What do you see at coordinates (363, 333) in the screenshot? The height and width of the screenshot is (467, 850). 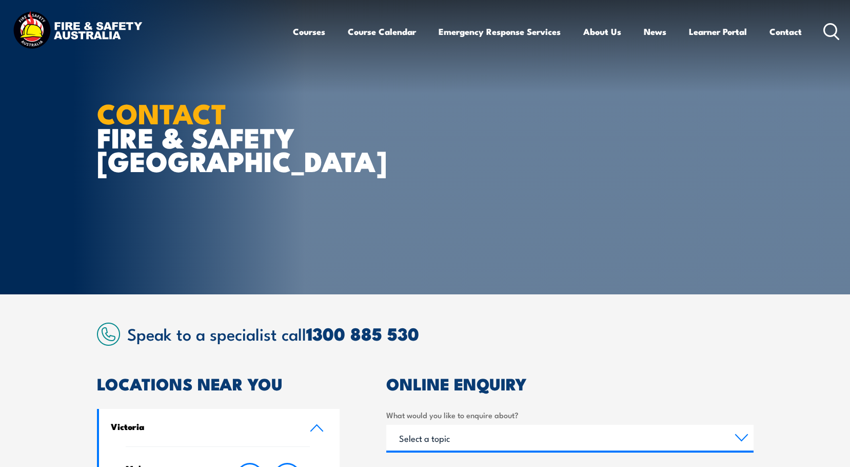 I see `a: 1300 885 530` at bounding box center [363, 333].